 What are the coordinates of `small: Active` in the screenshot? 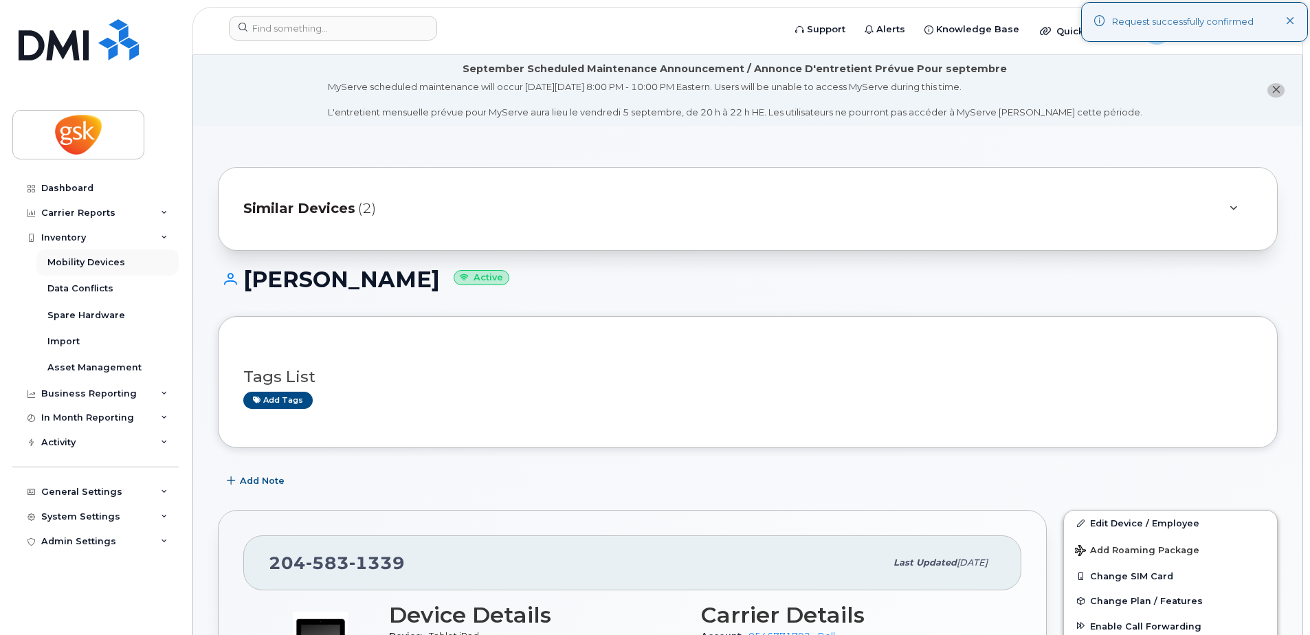 It's located at (481, 278).